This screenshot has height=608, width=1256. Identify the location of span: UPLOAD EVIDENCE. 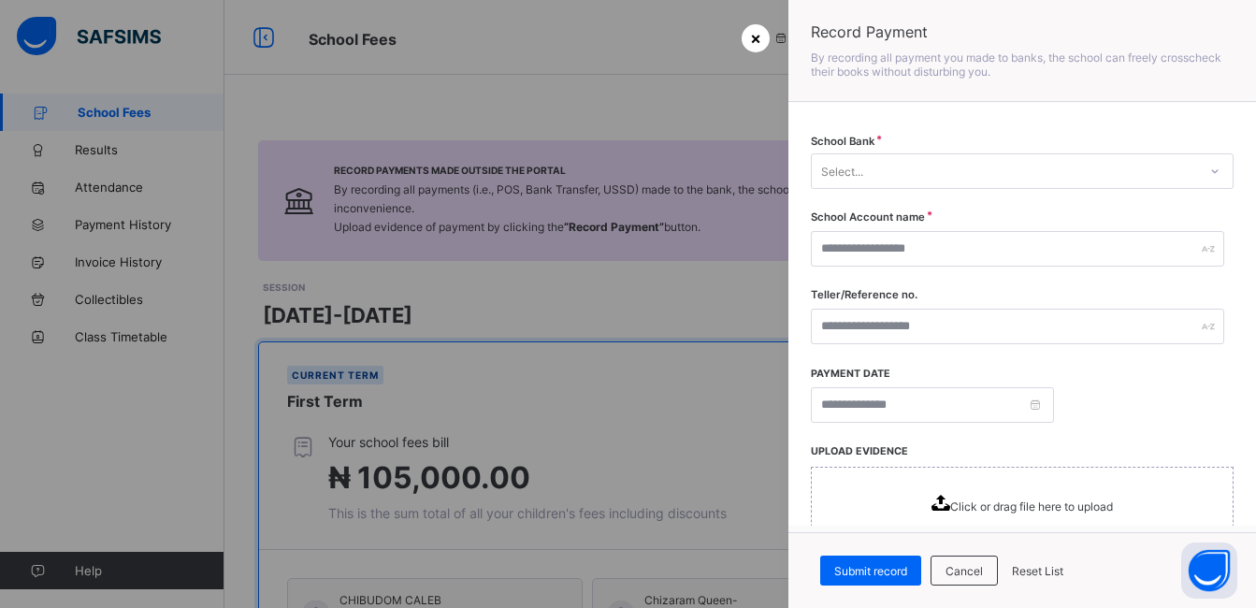
(860, 451).